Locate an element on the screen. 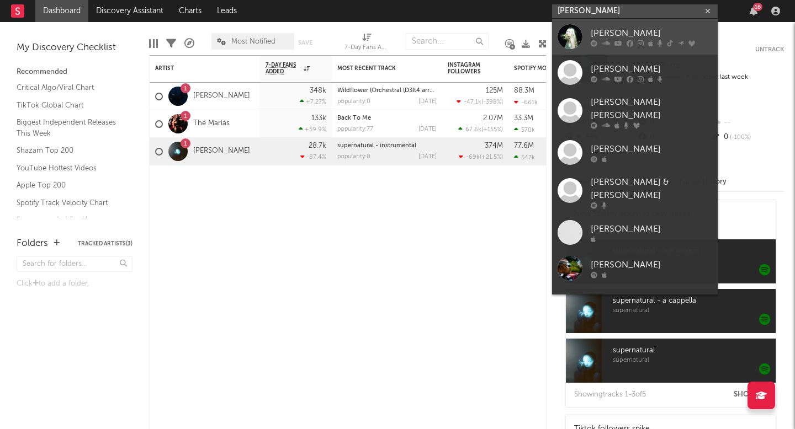 This screenshot has width=795, height=429. div: Artist is located at coordinates (196, 68).